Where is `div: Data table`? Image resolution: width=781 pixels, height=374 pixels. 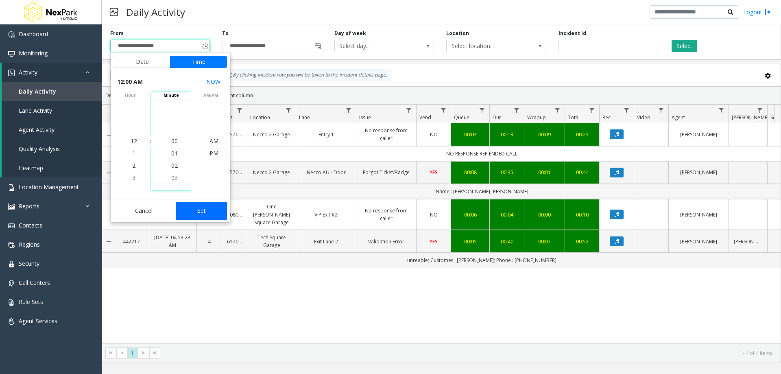 div: Data table is located at coordinates (441, 224).